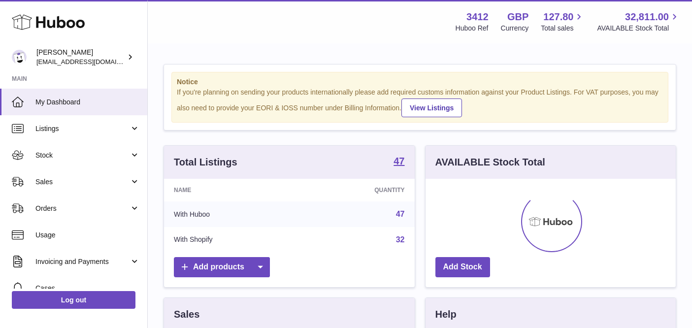 The height and width of the screenshot is (328, 692). I want to click on strong: 47, so click(399, 161).